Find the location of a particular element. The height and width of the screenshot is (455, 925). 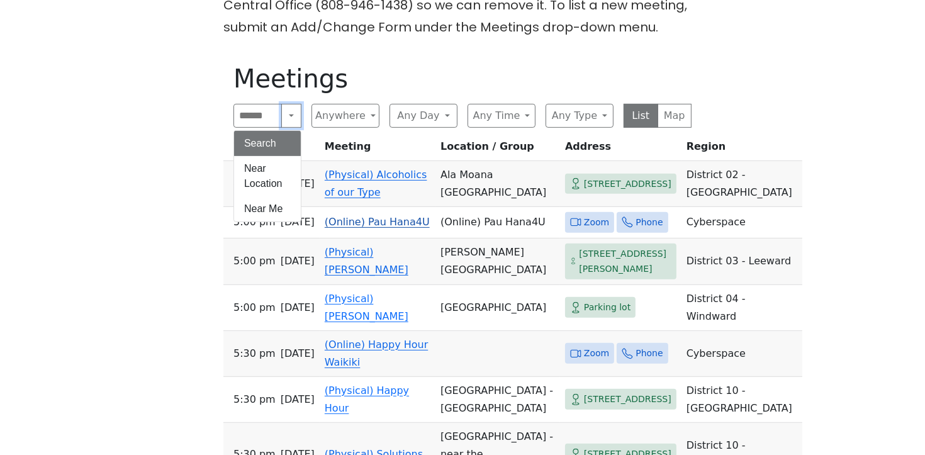

button: Any Day is located at coordinates (423, 116).